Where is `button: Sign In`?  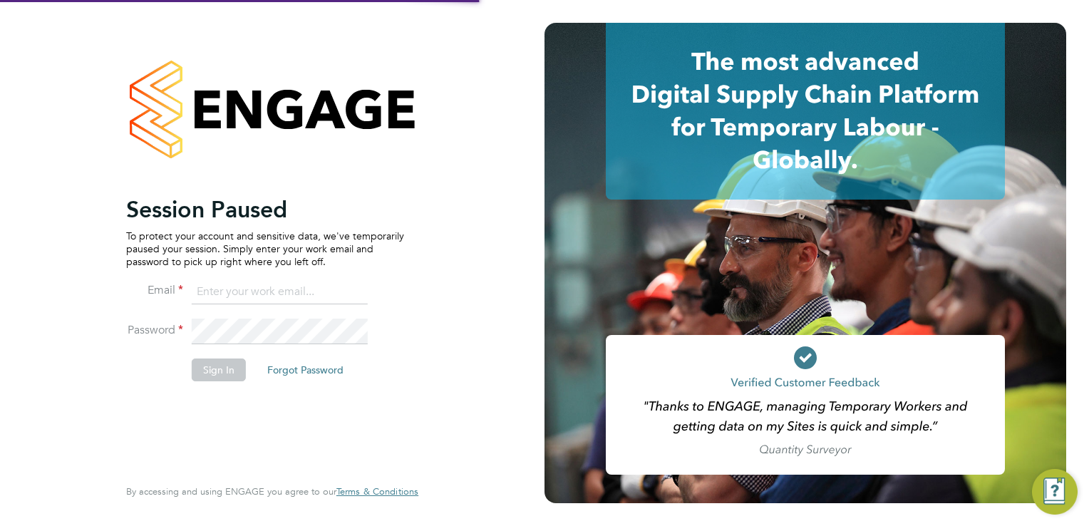
button: Sign In is located at coordinates (219, 370).